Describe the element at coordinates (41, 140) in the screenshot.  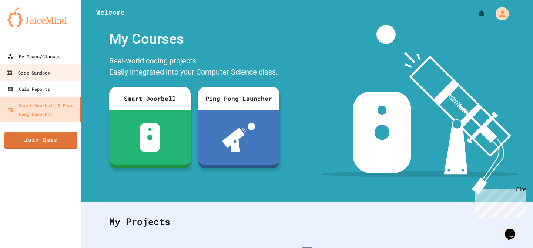
I see `a: Join Quiz` at that location.